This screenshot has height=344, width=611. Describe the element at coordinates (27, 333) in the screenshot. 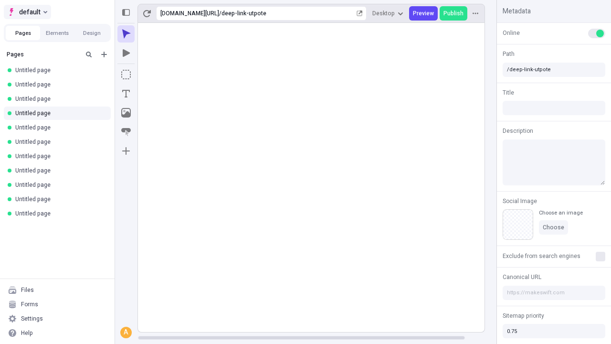

I see `div: Help` at that location.